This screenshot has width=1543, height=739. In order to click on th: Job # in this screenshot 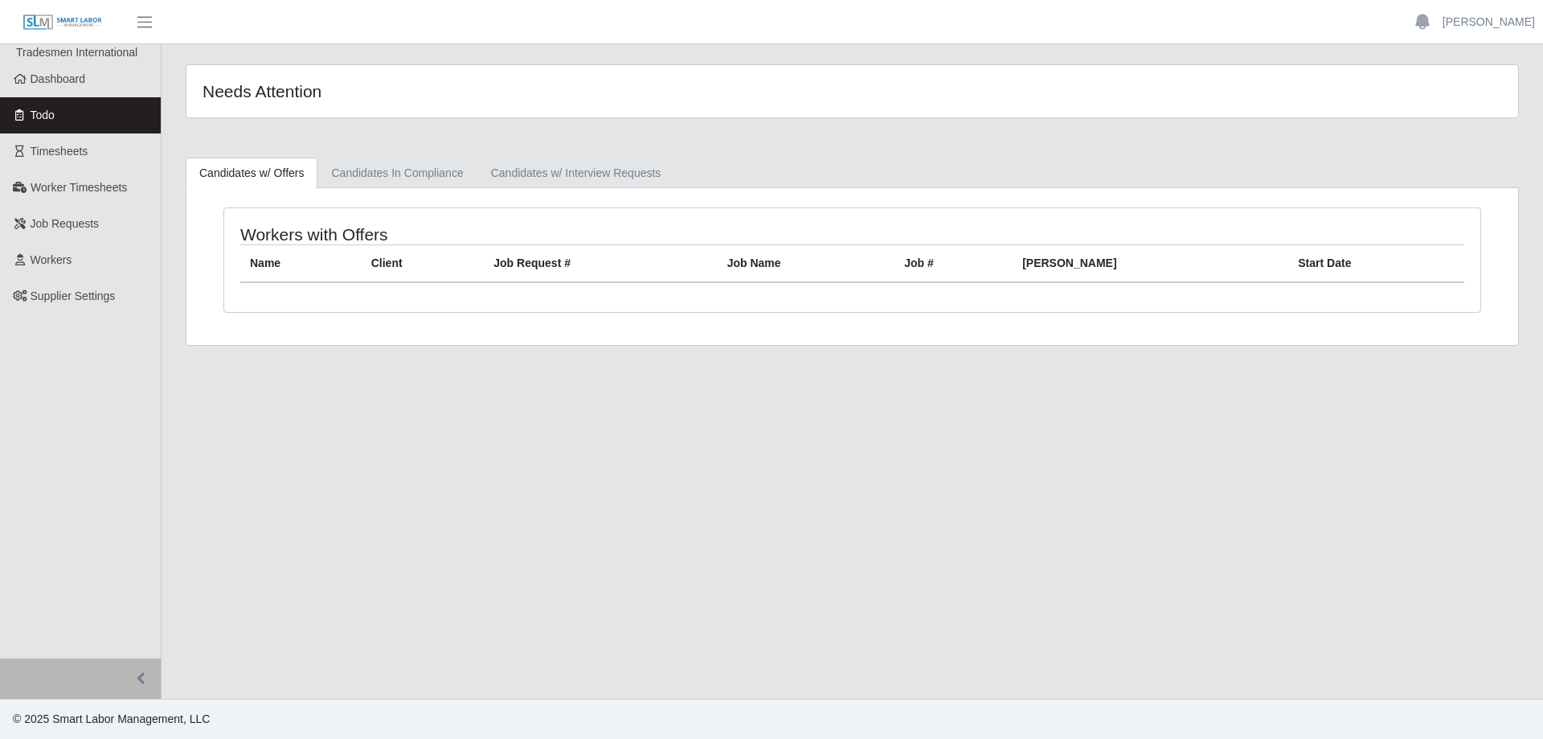, I will do `click(953, 264)`.